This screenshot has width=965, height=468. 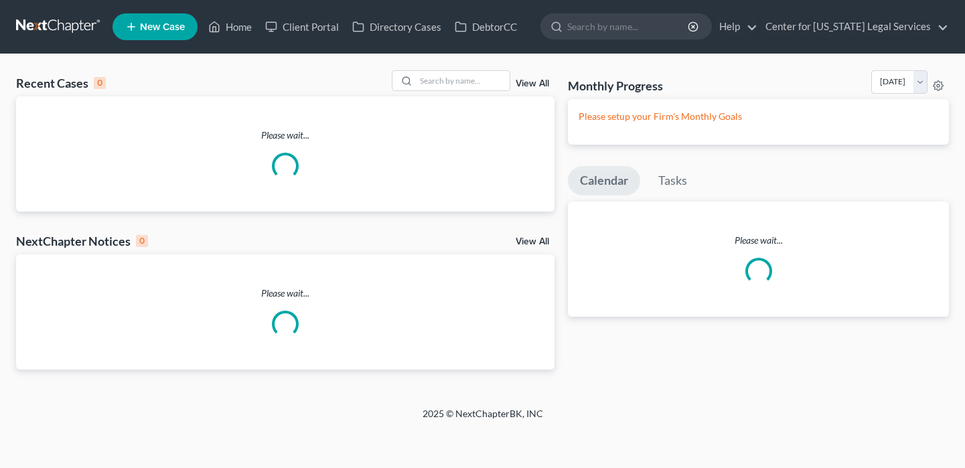 What do you see at coordinates (61, 83) in the screenshot?
I see `div: Recent Cases` at bounding box center [61, 83].